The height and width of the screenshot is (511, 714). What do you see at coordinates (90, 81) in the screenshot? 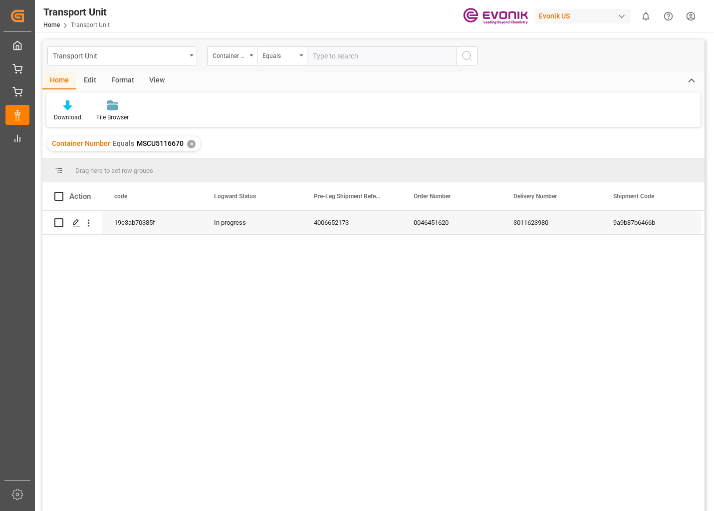
I see `div: Edit` at bounding box center [90, 81].